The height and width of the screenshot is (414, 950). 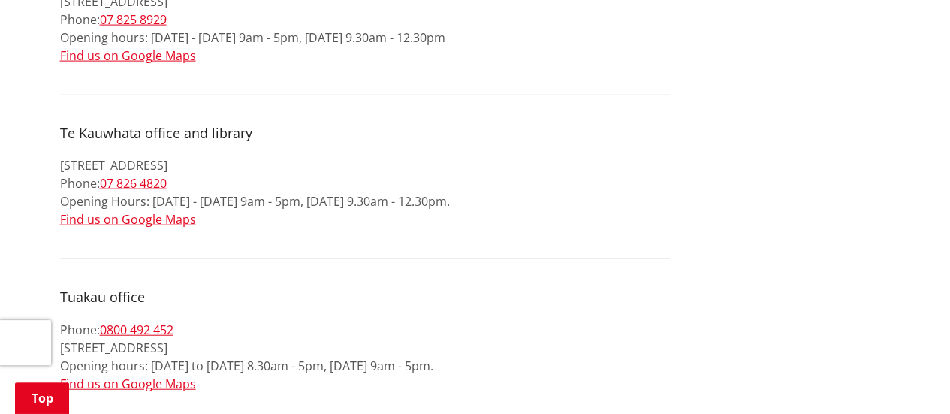 What do you see at coordinates (133, 183) in the screenshot?
I see `a: 07 826 4820` at bounding box center [133, 183].